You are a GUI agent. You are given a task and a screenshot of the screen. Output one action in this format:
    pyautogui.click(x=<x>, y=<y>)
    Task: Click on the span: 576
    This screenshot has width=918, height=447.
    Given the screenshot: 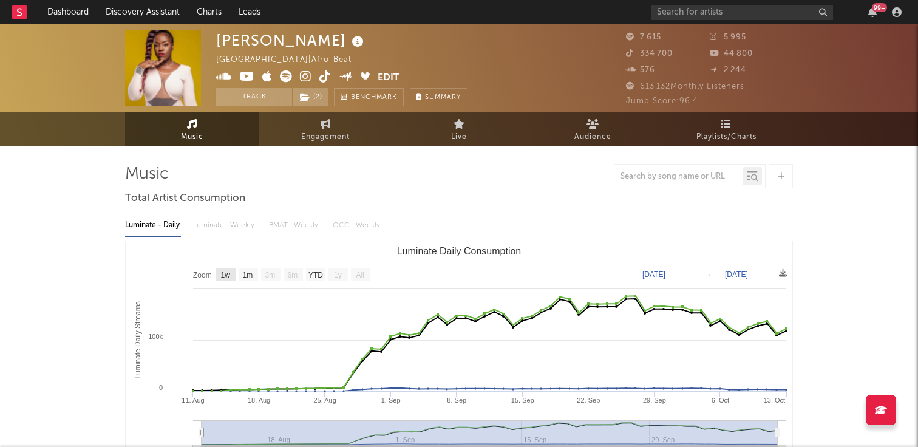 What is the action you would take?
    pyautogui.click(x=640, y=70)
    